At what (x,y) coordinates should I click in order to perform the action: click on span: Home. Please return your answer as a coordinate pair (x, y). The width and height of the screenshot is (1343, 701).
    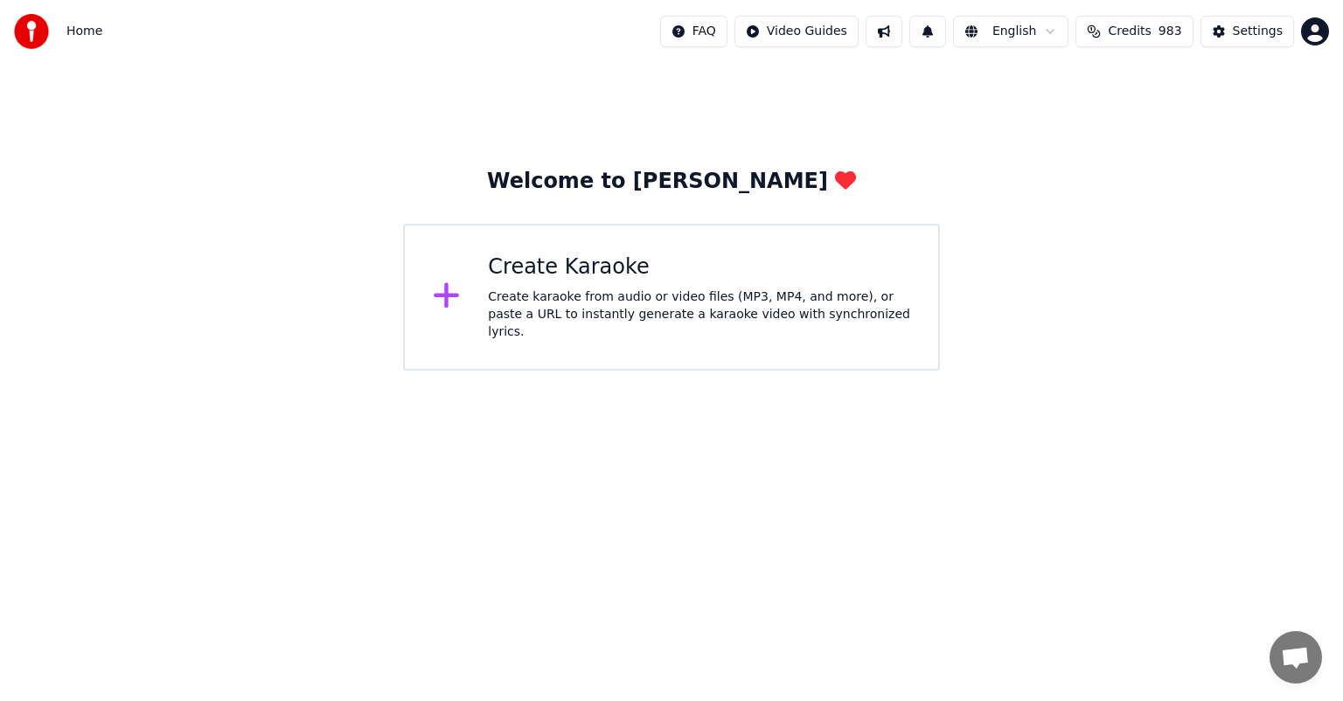
    Looking at the image, I should click on (84, 31).